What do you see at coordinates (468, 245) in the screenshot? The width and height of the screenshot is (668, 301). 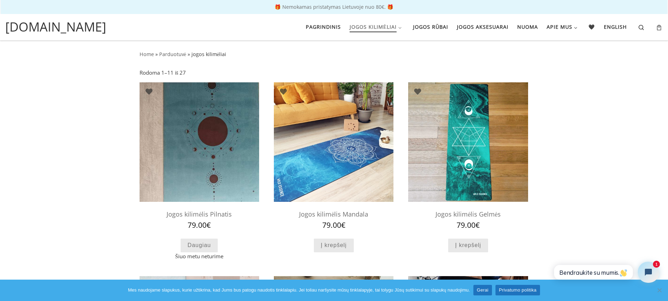 I see `a: Add to cart: “Jogos kilimėlis Gelmės”` at bounding box center [468, 245].